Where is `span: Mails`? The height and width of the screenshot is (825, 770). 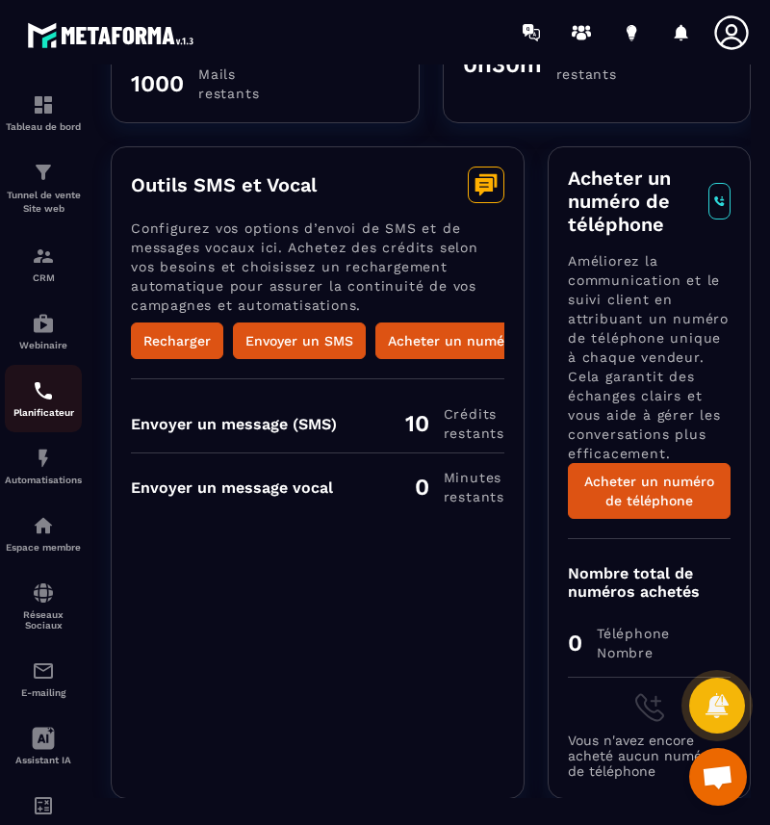
span: Mails is located at coordinates (228, 74).